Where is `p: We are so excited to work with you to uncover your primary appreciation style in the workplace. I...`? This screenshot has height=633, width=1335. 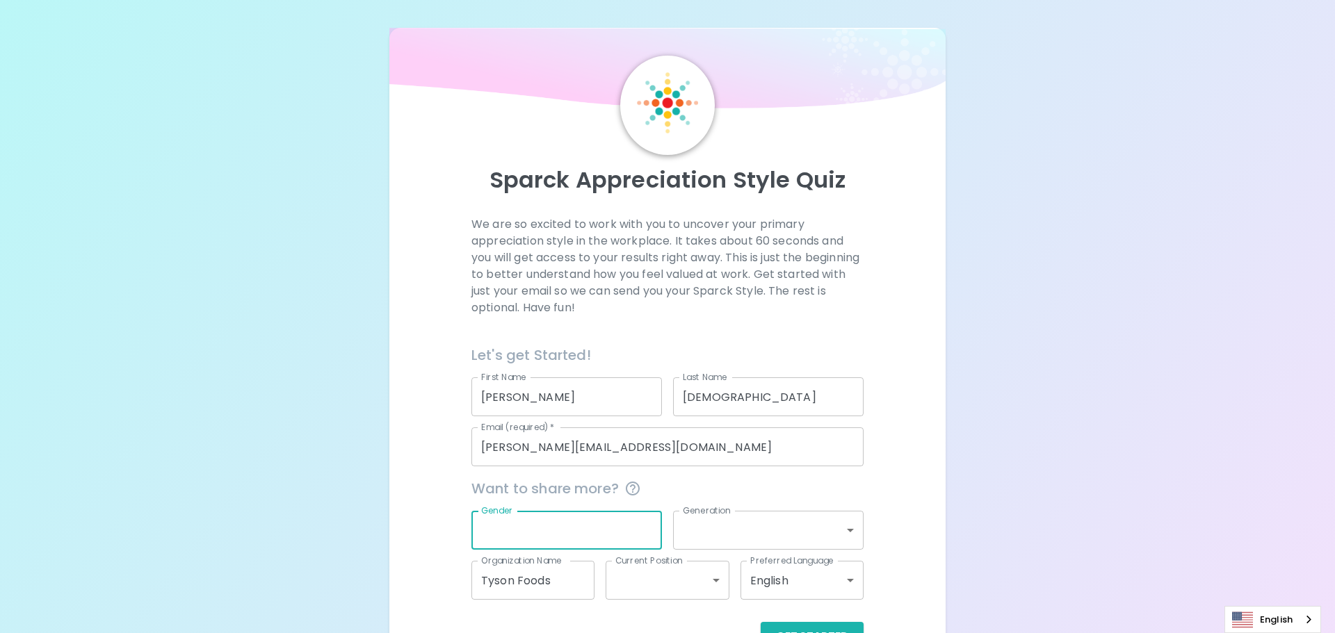
p: We are so excited to work with you to uncover your primary appreciation style in the workplace. I... is located at coordinates (668, 266).